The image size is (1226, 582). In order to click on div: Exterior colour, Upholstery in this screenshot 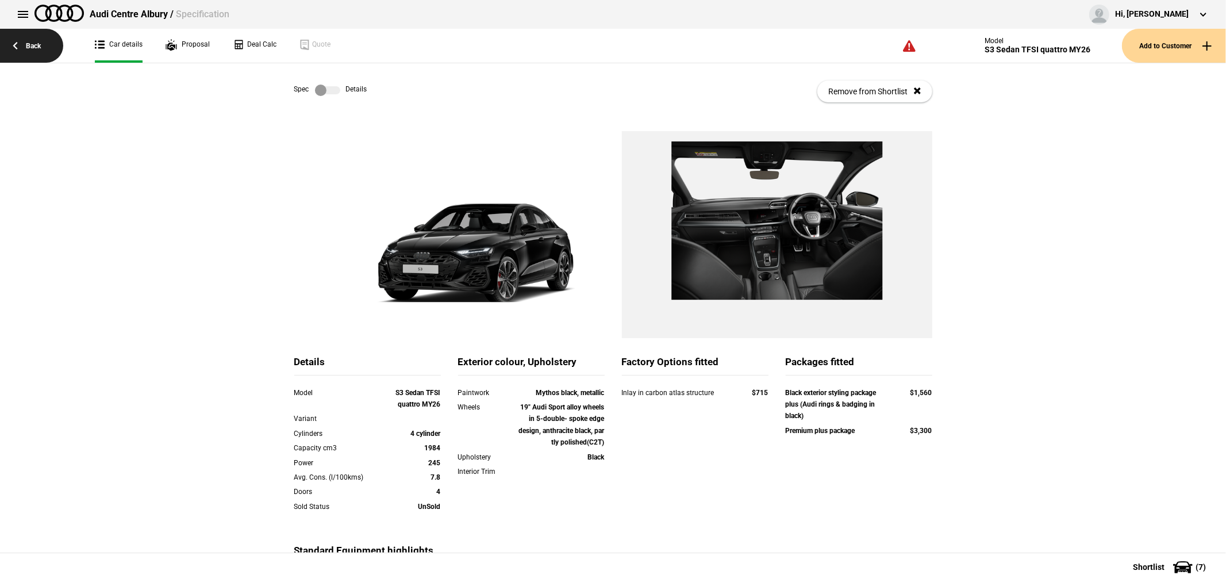, I will do `click(531, 365)`.